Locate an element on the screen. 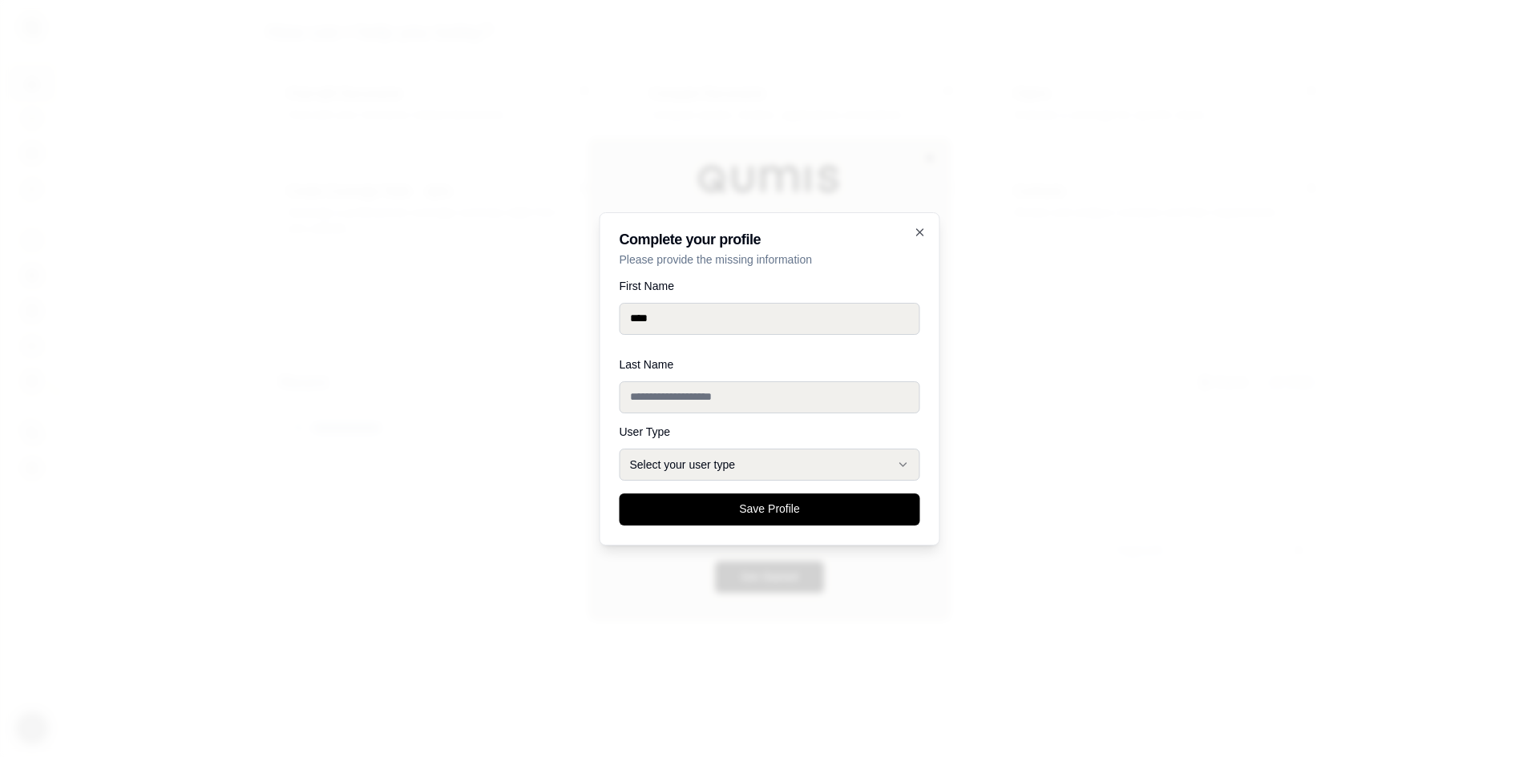 The width and height of the screenshot is (1539, 757). h2: Complete your profile is located at coordinates (769, 240).